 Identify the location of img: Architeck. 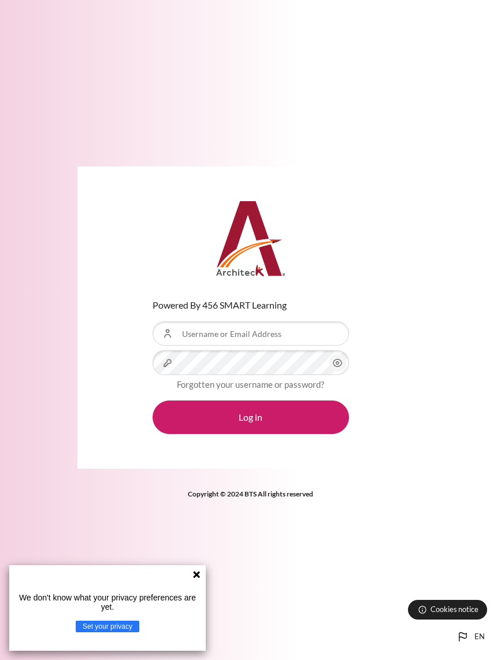
(251, 239).